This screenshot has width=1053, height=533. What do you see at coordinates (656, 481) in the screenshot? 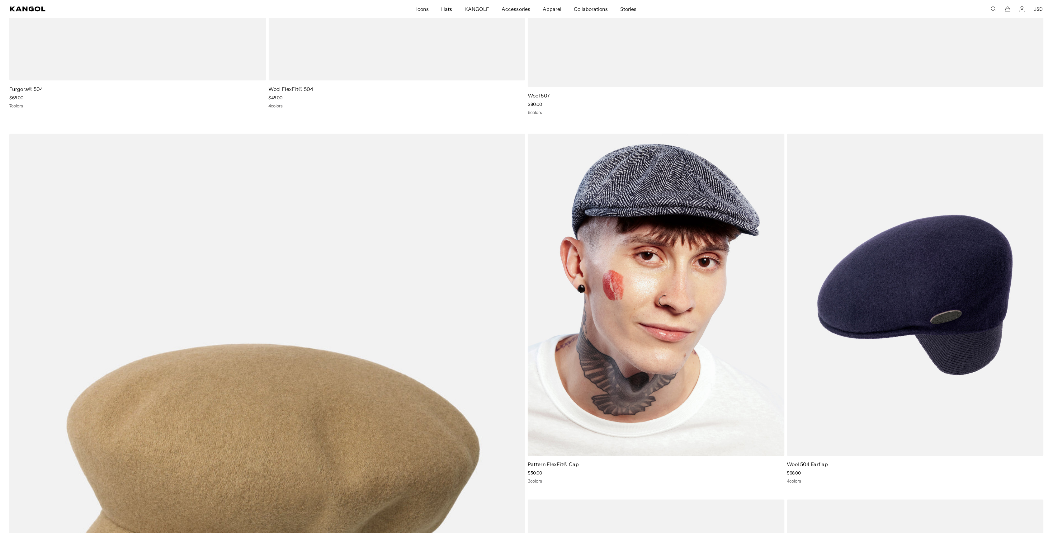
I see `div: 3 colors` at bounding box center [656, 481].